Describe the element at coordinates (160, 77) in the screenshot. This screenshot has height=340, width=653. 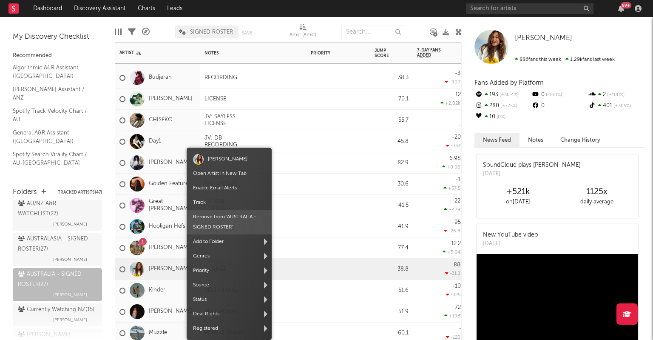
I see `a: Budjerah` at that location.